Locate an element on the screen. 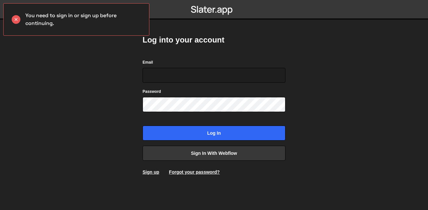  div: You need to sign in or sign up before continuing. is located at coordinates (76, 19).